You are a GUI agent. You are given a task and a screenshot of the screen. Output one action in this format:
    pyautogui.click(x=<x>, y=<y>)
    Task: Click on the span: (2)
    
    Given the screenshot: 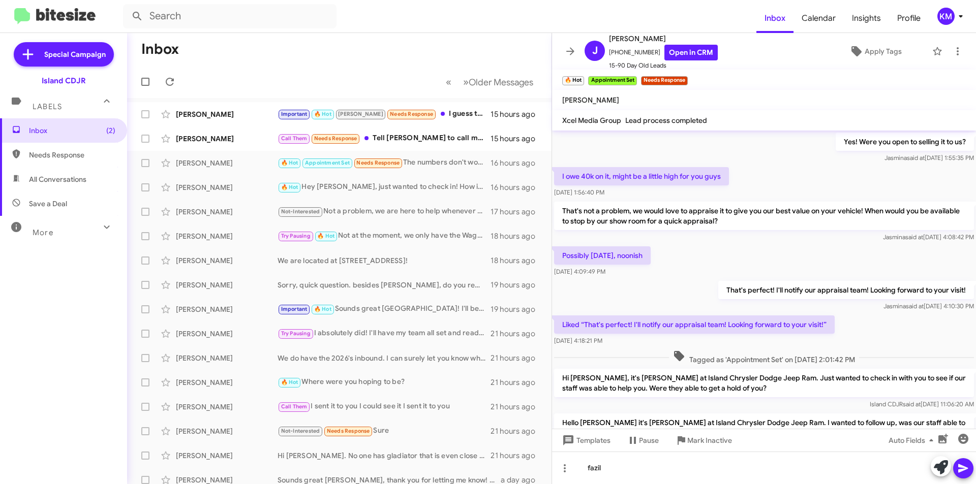 What is the action you would take?
    pyautogui.click(x=111, y=131)
    